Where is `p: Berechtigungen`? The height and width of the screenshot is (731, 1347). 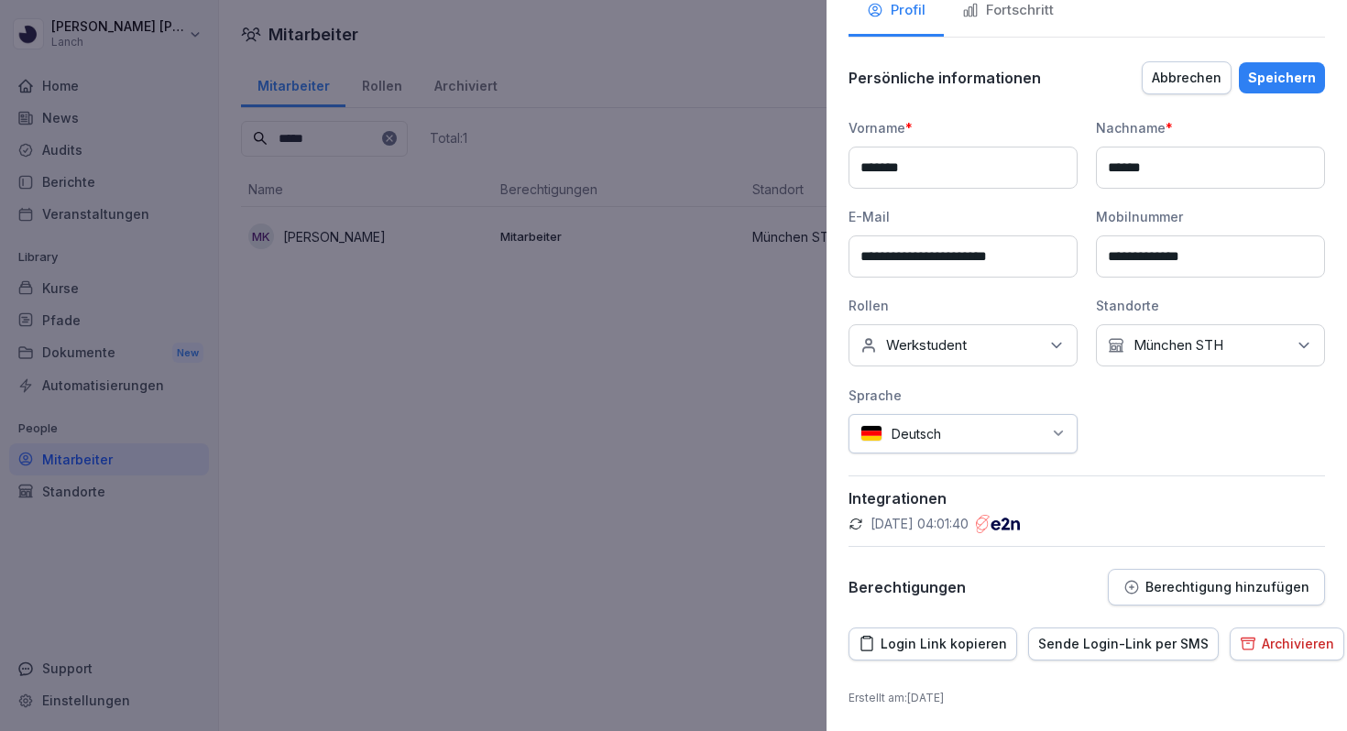 p: Berechtigungen is located at coordinates (907, 587).